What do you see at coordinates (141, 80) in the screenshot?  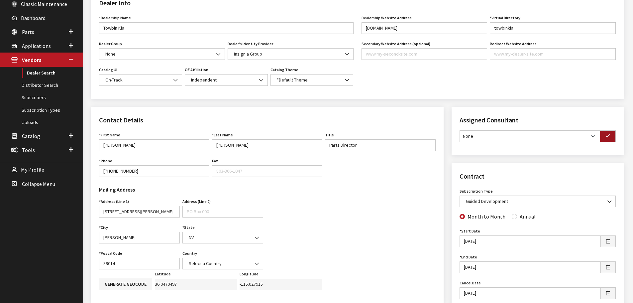 I see `span: On-Track` at bounding box center [141, 80].